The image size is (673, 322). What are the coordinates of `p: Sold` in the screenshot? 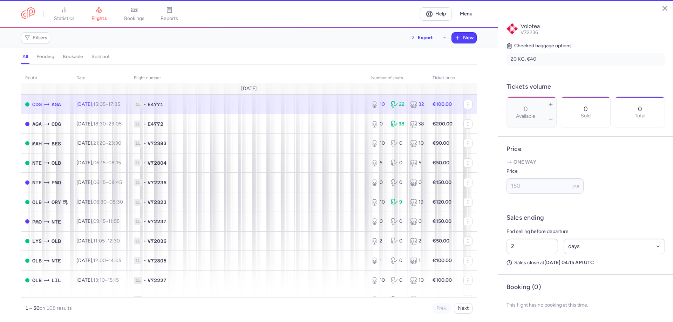 It's located at (586, 116).